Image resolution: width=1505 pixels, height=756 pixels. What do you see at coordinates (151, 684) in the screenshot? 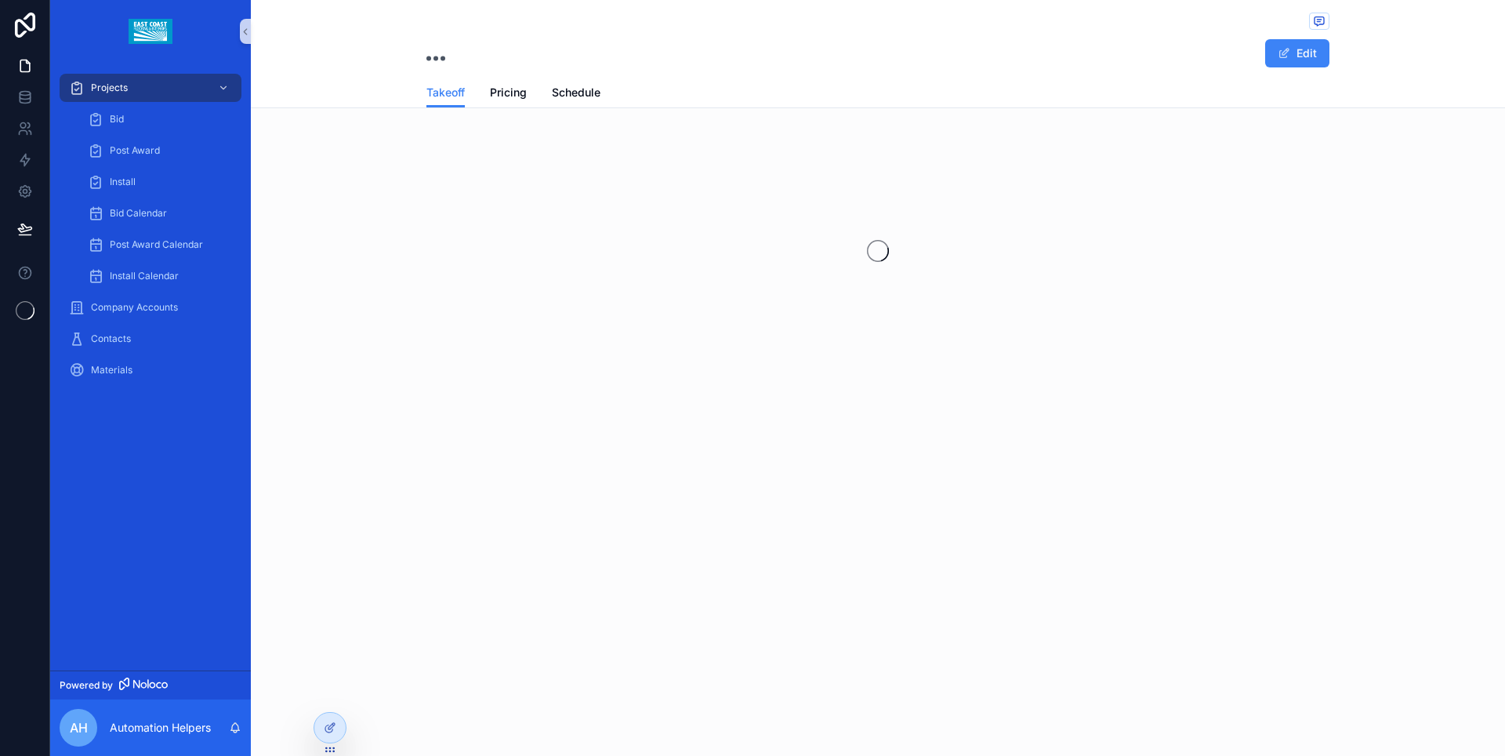
I see `a: Powered by` at bounding box center [151, 684].